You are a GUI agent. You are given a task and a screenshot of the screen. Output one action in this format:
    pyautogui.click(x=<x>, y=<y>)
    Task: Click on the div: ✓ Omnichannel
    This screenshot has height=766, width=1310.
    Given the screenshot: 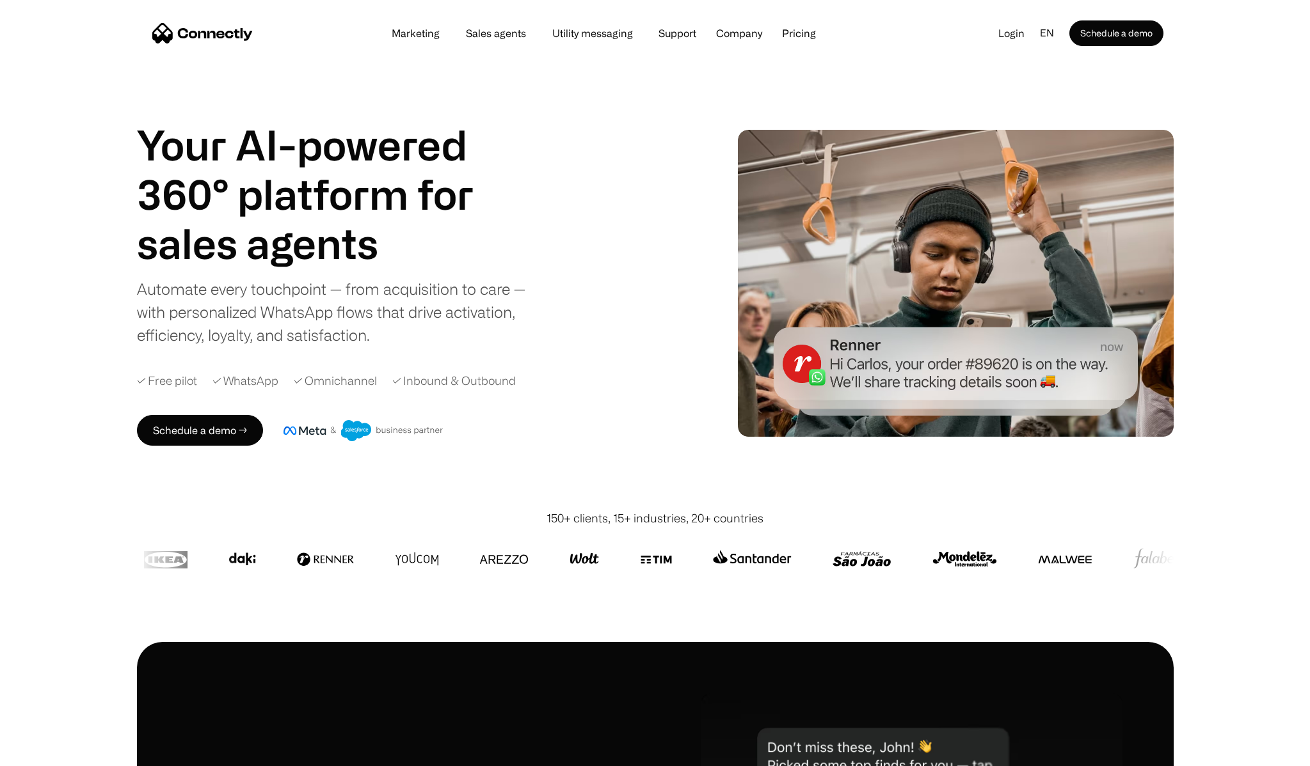 What is the action you would take?
    pyautogui.click(x=335, y=381)
    